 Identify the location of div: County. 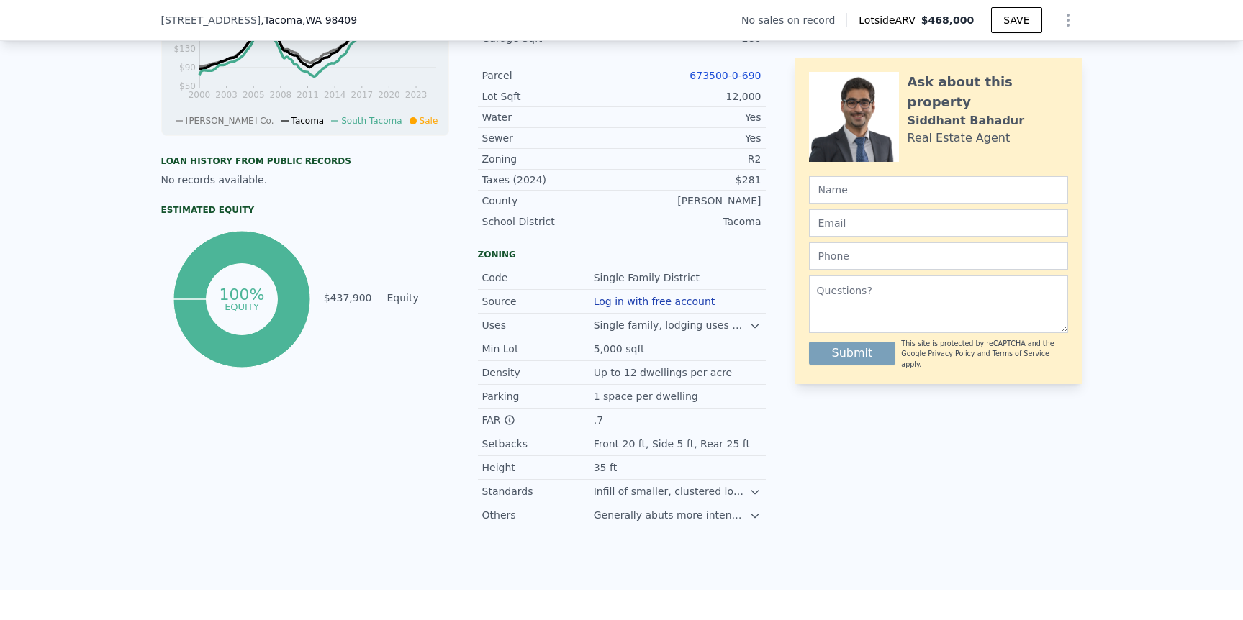
(552, 201).